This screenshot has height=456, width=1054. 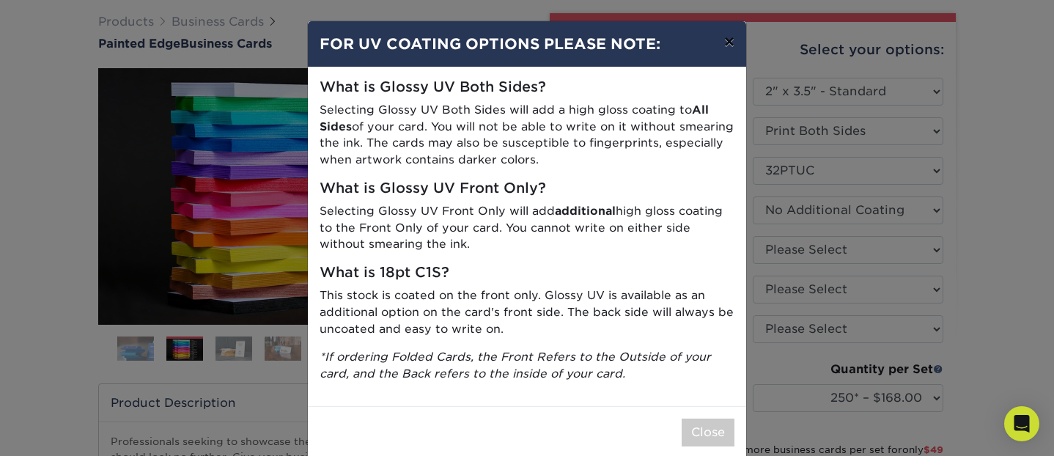 What do you see at coordinates (527, 273) in the screenshot?
I see `h5: What is 18pt C1S?` at bounding box center [527, 273].